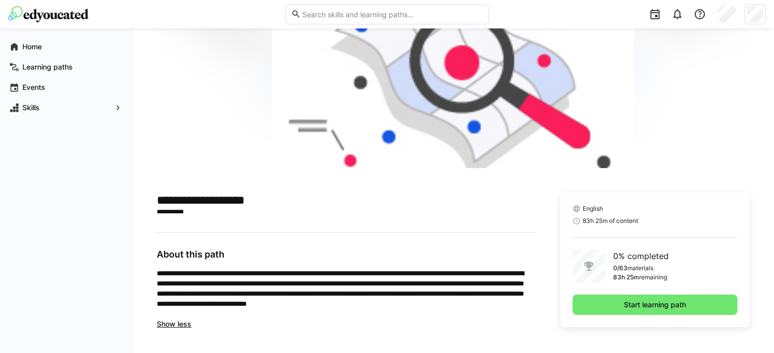 This screenshot has height=353, width=774. I want to click on span: Show less, so click(174, 324).